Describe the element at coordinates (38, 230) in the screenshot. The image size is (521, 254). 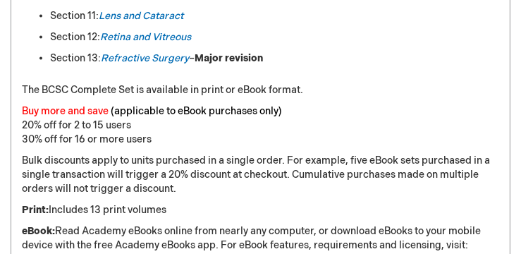
I see `strong: eBook:` at that location.